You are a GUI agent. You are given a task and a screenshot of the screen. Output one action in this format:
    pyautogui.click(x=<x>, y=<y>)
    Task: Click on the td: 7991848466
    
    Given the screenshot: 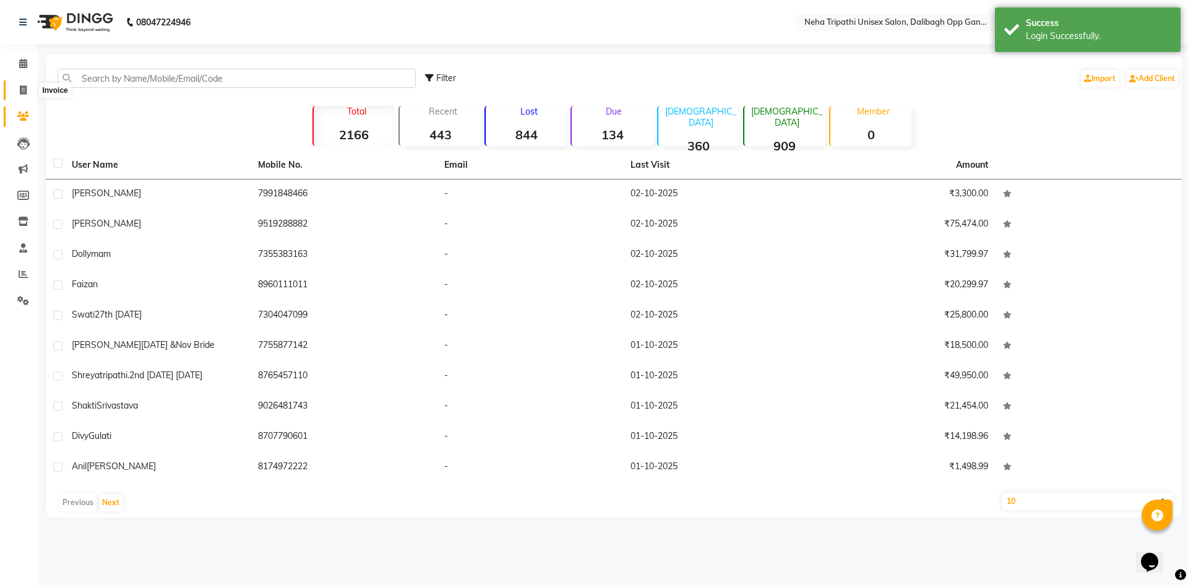 What is the action you would take?
    pyautogui.click(x=344, y=194)
    